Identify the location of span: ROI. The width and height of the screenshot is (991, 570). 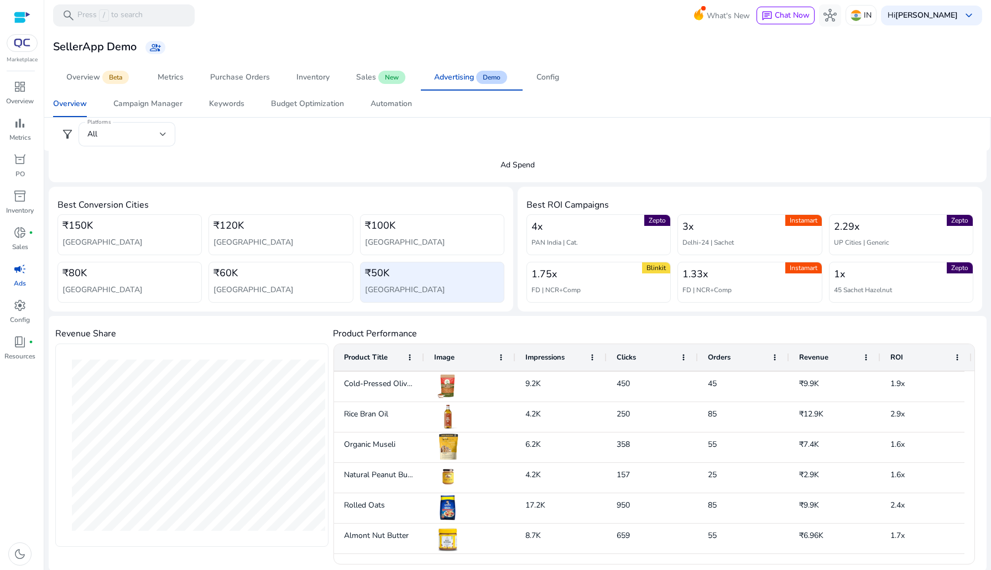
(896, 358).